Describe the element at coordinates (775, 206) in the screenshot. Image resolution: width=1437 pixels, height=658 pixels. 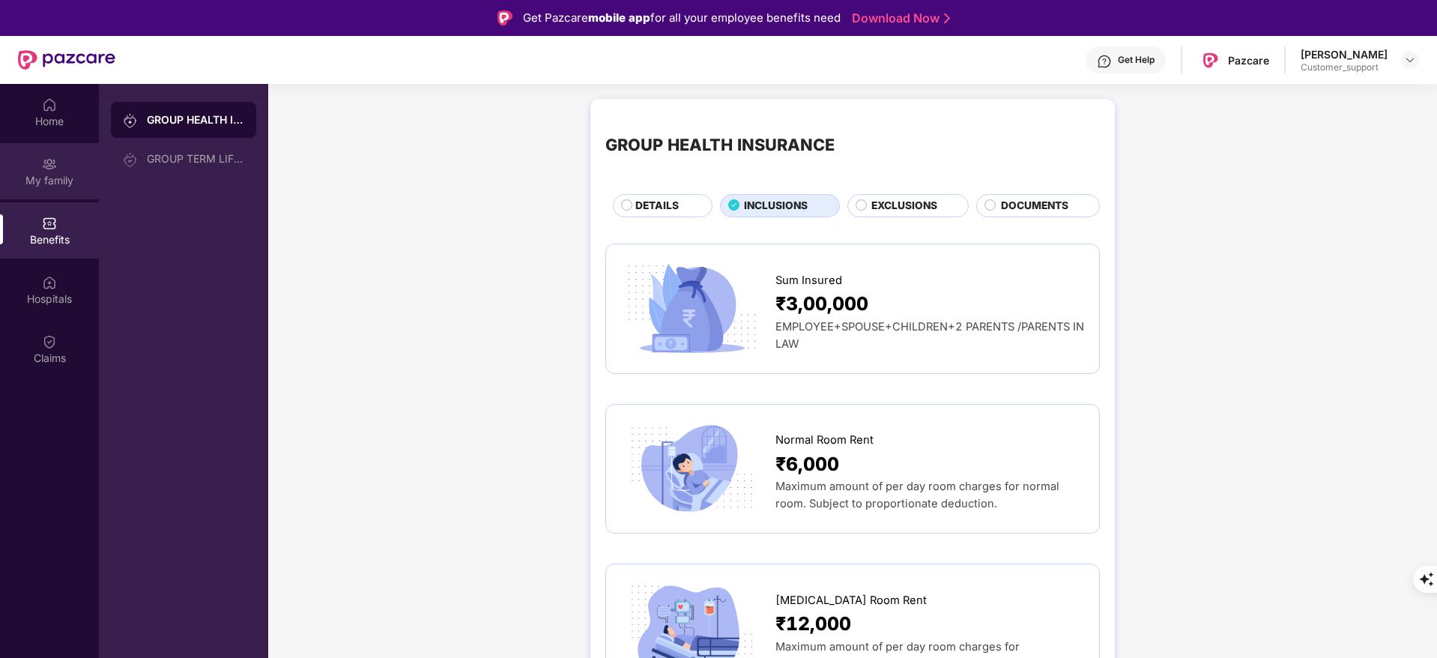
I see `span: INCLUSIONS` at that location.